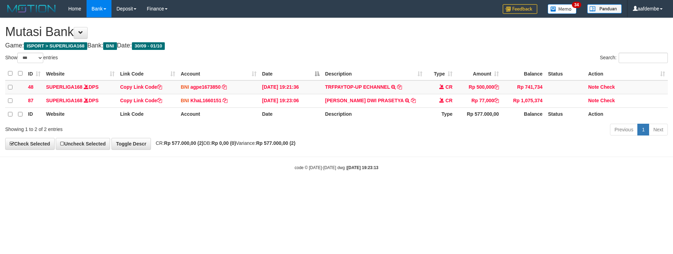 This screenshot has height=254, width=673. Describe the element at coordinates (520, 9) in the screenshot. I see `img: Feedback.jpg` at that location.